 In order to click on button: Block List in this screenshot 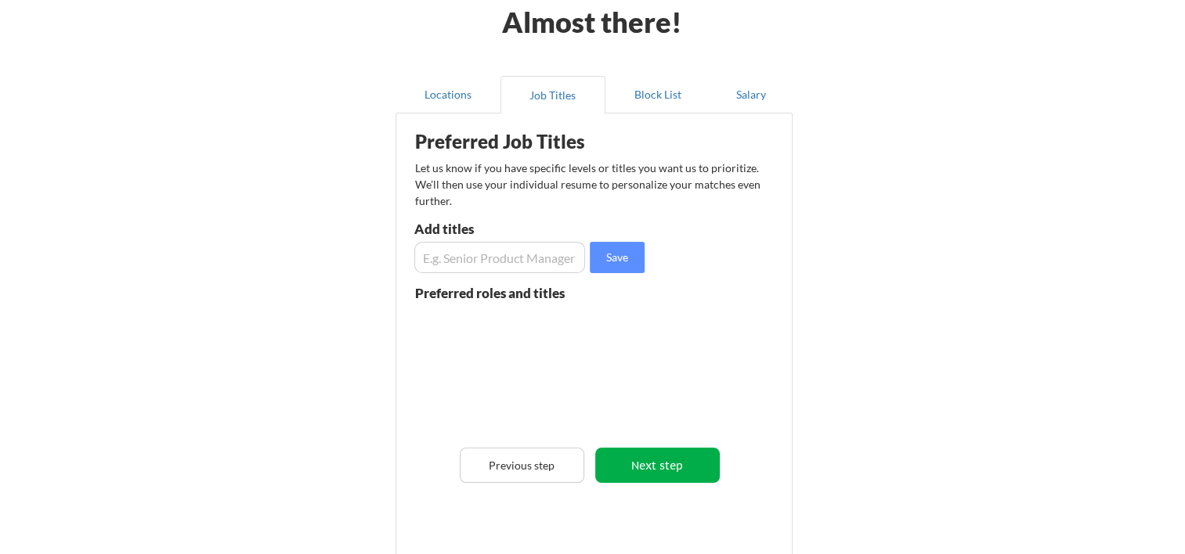, I will do `click(658, 95)`.